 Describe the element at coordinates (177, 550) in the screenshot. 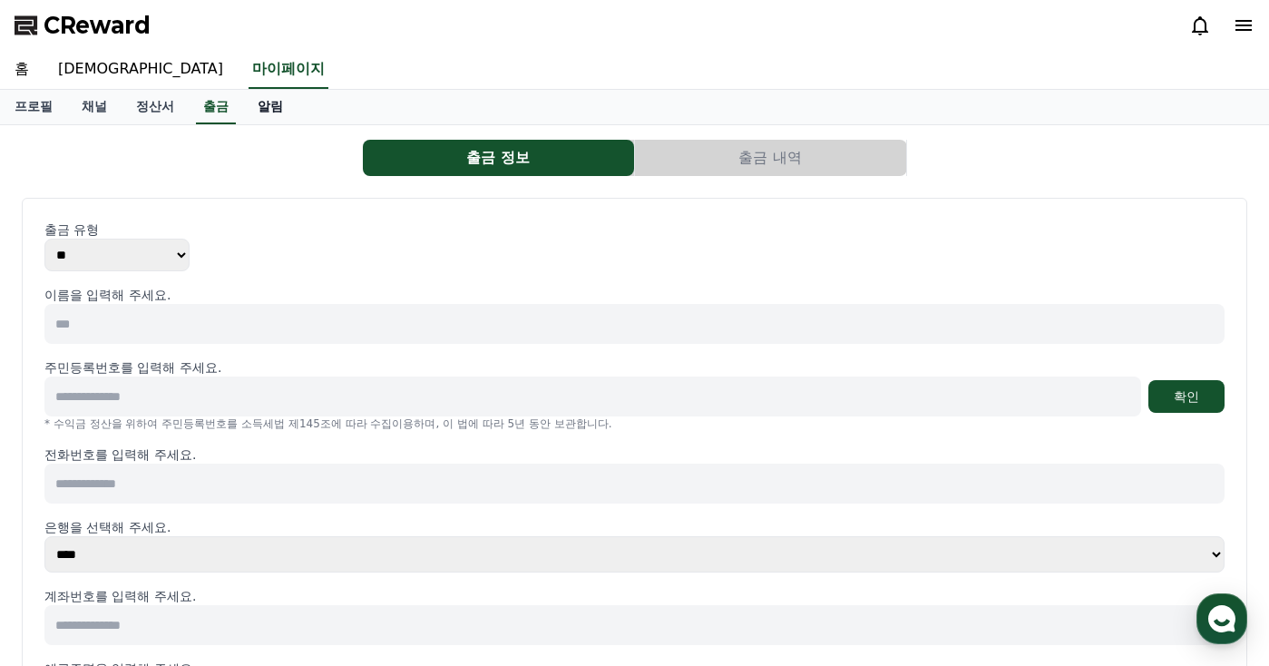

I see `span: 대화` at that location.